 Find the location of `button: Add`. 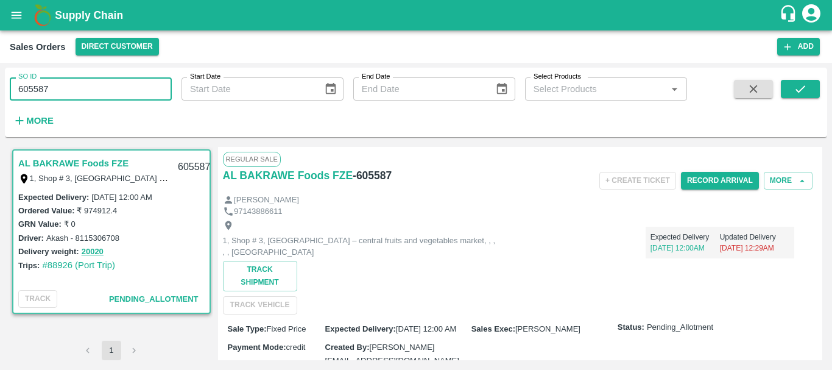

button: Add is located at coordinates (799, 46).